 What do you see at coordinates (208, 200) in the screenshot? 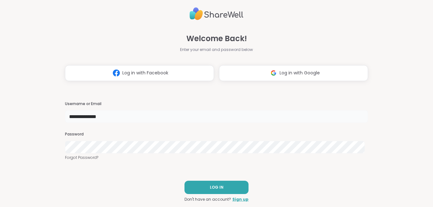
I see `span: Don't have an account?` at bounding box center [208, 200].